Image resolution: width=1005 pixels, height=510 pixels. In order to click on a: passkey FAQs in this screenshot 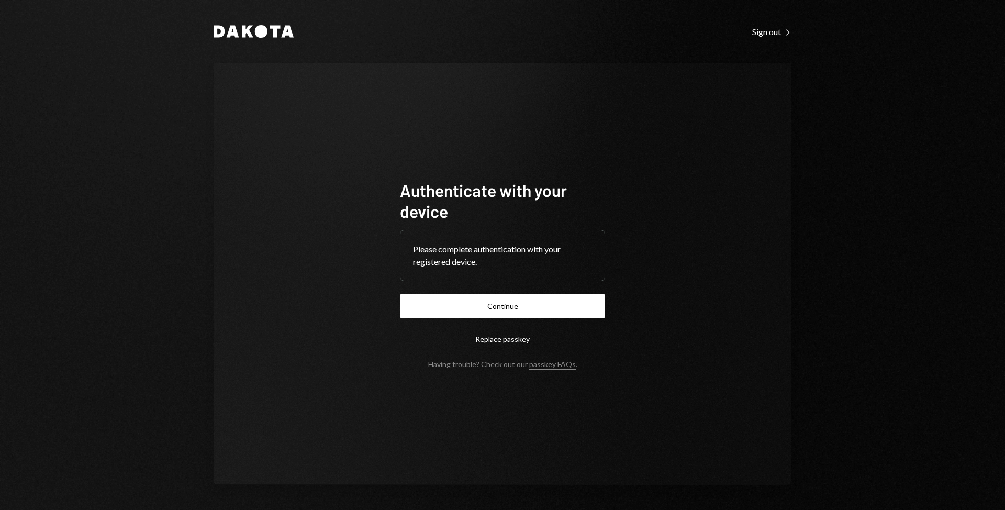, I will do `click(552, 364)`.